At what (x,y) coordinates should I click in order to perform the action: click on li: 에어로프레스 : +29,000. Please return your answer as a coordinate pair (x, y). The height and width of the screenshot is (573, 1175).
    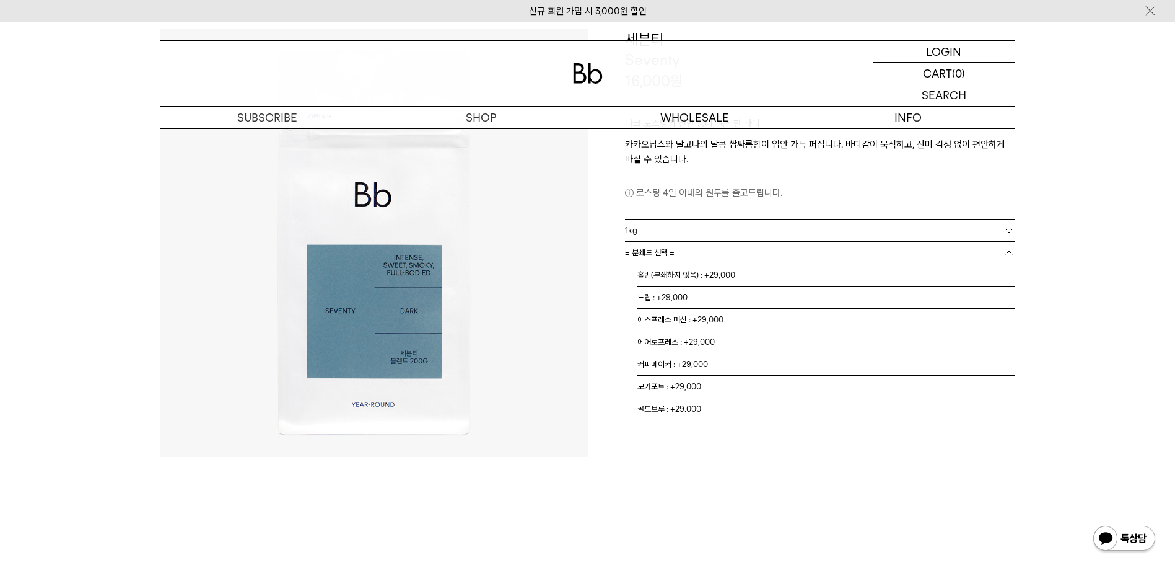
    Looking at the image, I should click on (827, 342).